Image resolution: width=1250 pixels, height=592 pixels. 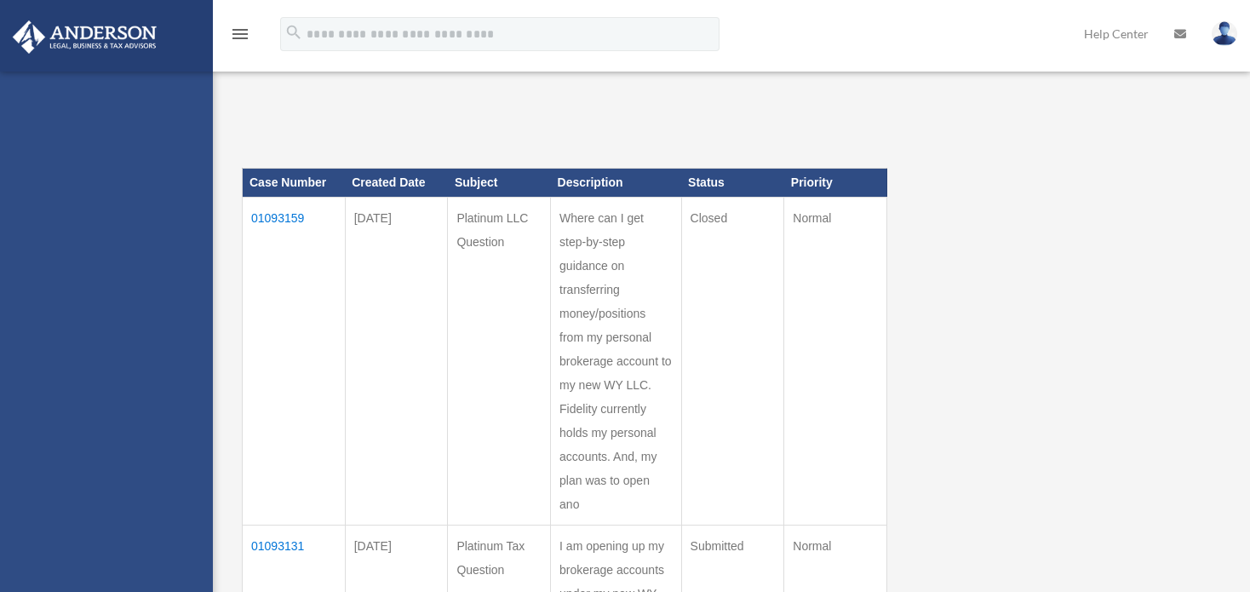 What do you see at coordinates (835, 361) in the screenshot?
I see `td: Normal` at bounding box center [835, 361].